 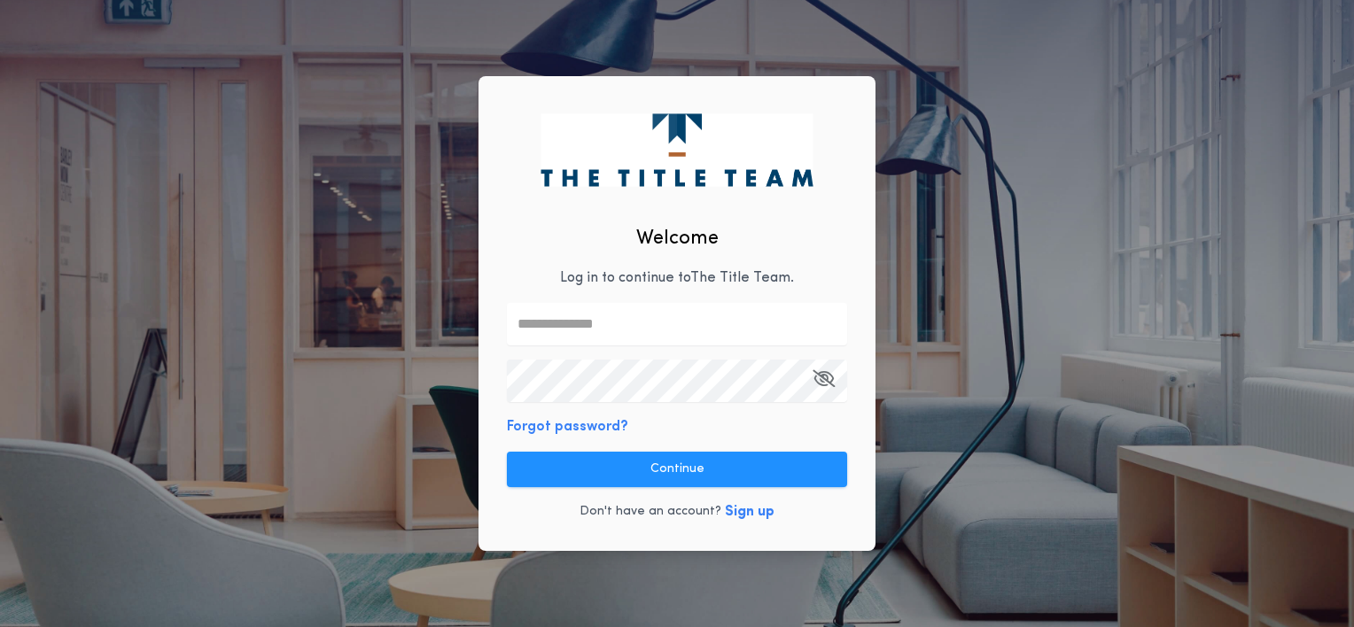 I want to click on button: Continue, so click(x=677, y=470).